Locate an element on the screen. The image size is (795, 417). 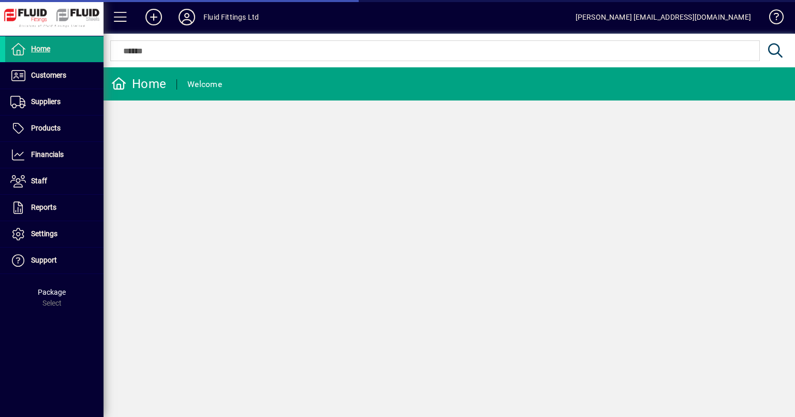
span: Settings is located at coordinates (44, 233).